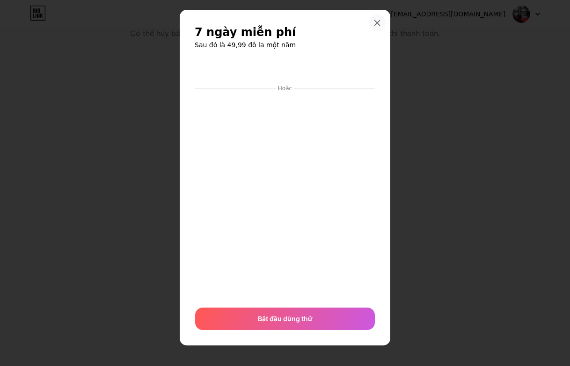  I want to click on font: Hoặc, so click(285, 88).